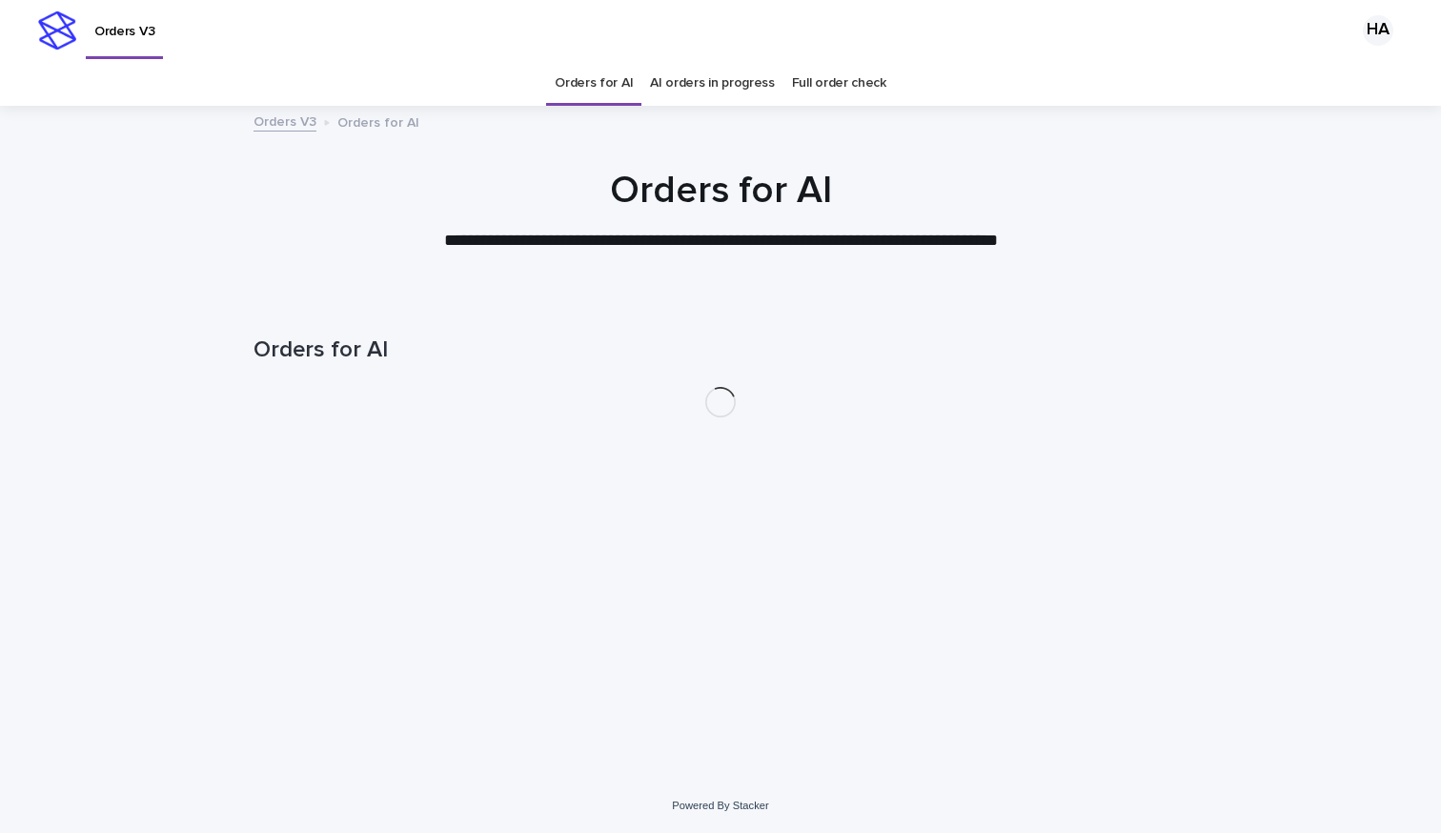 The width and height of the screenshot is (1441, 833). I want to click on a: Full order check, so click(839, 83).